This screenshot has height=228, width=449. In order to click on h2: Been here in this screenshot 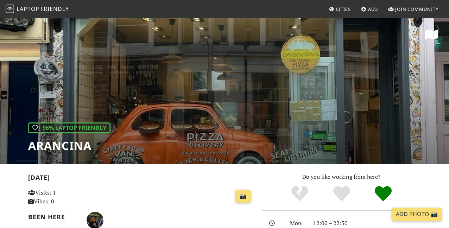, I will do `click(53, 217)`.